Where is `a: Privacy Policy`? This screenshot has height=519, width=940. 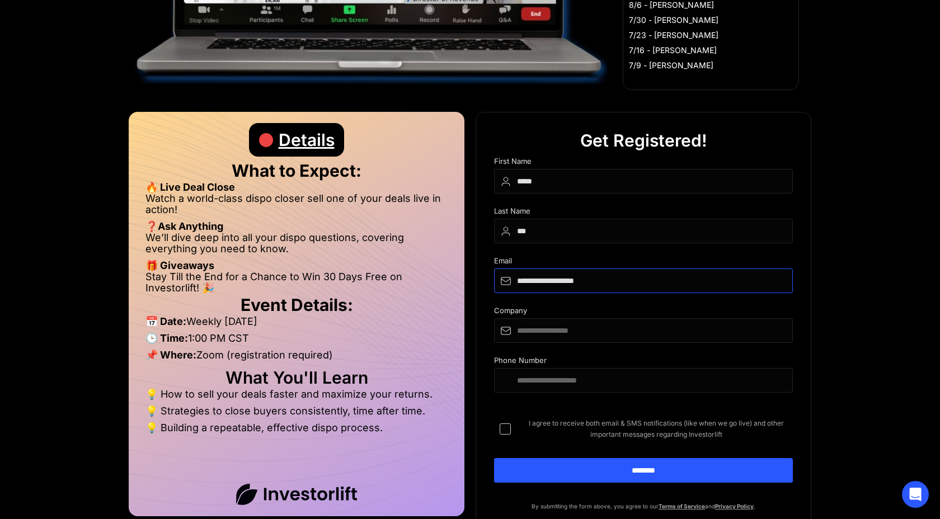 a: Privacy Policy is located at coordinates (734, 506).